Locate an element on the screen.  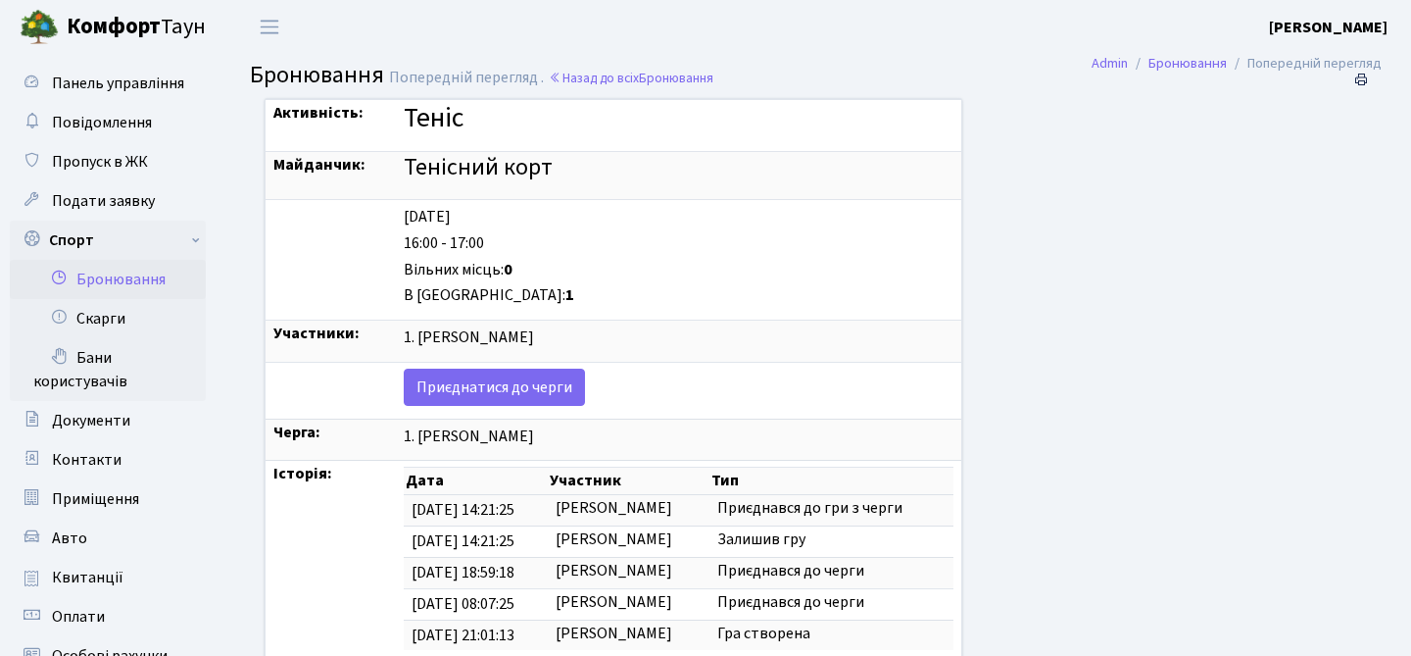
strong: Участники: is located at coordinates (317, 333).